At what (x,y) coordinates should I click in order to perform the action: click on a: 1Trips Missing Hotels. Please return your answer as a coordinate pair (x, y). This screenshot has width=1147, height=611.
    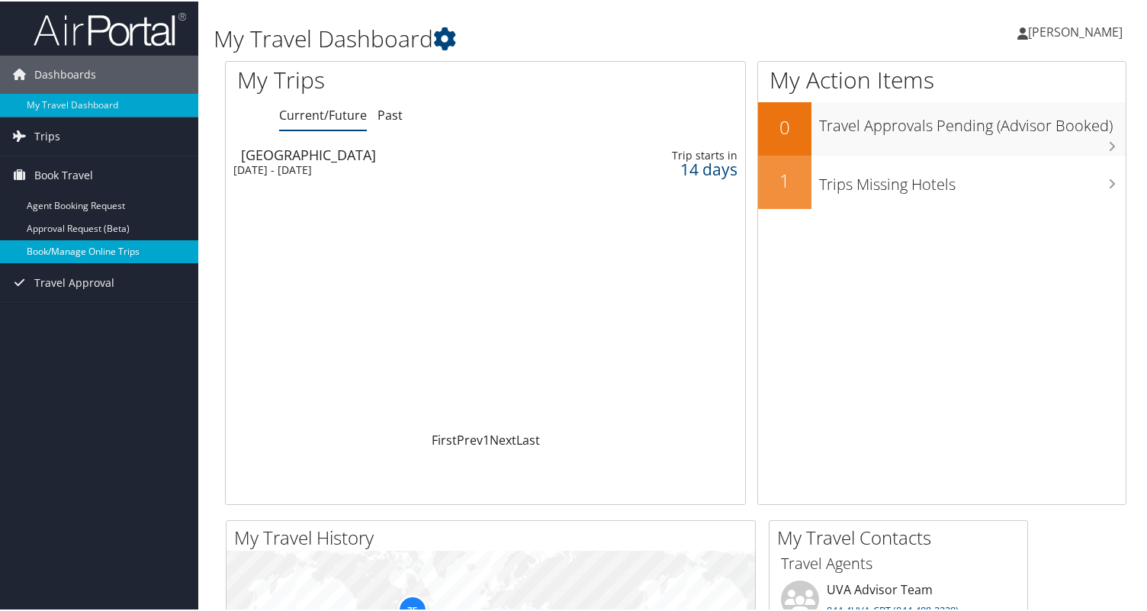
    Looking at the image, I should click on (942, 181).